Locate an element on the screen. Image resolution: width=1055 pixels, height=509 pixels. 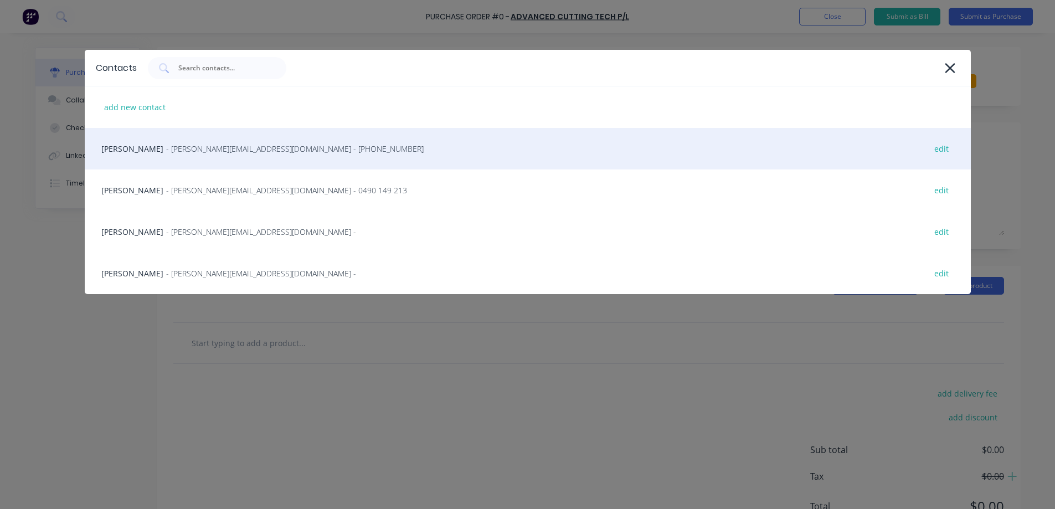
input: Search contacts... is located at coordinates (223, 68).